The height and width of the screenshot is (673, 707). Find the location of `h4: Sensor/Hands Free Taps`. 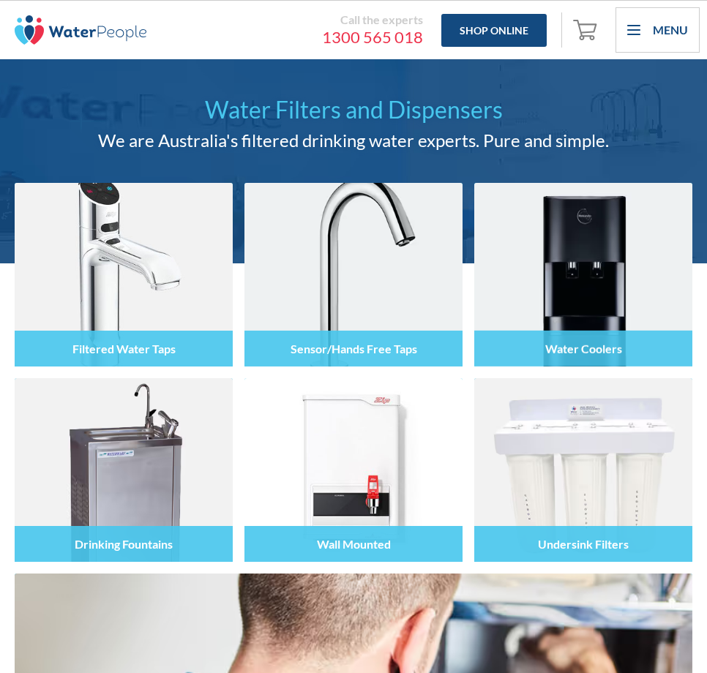

h4: Sensor/Hands Free Taps is located at coordinates (353, 348).